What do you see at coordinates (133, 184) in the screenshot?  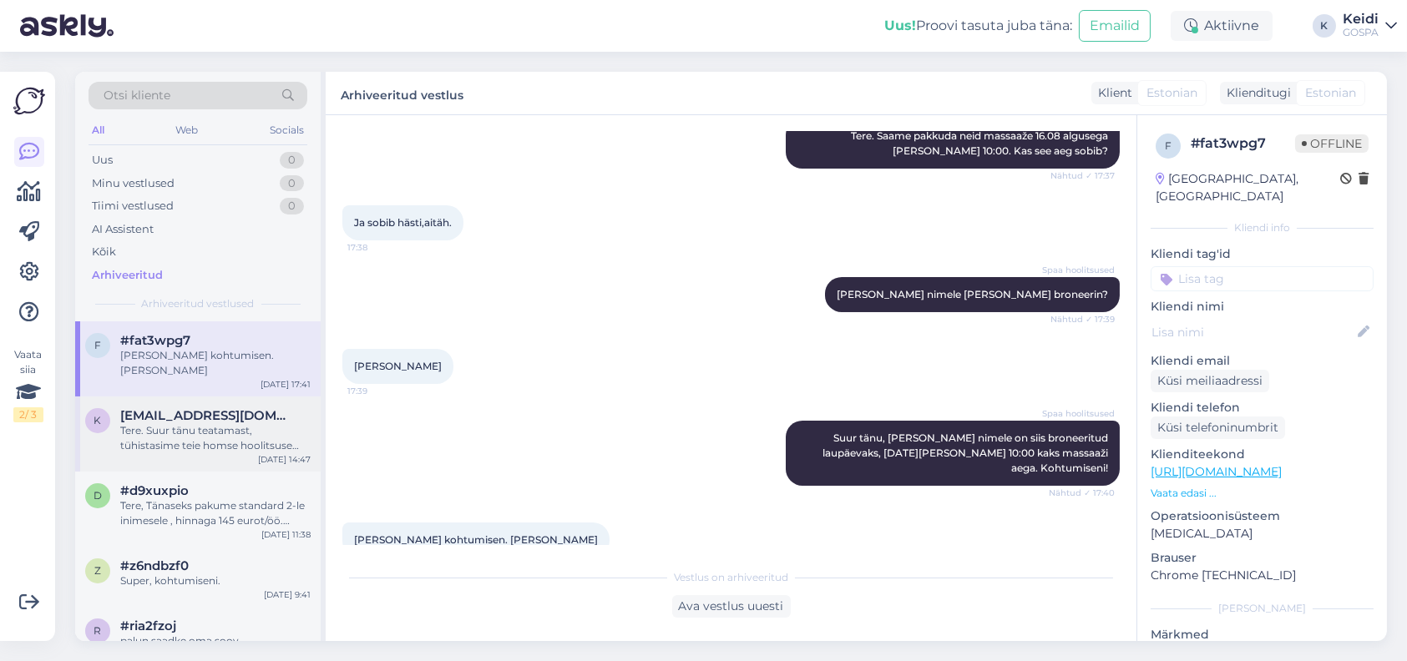 I see `div: Minu vestlused` at bounding box center [133, 184].